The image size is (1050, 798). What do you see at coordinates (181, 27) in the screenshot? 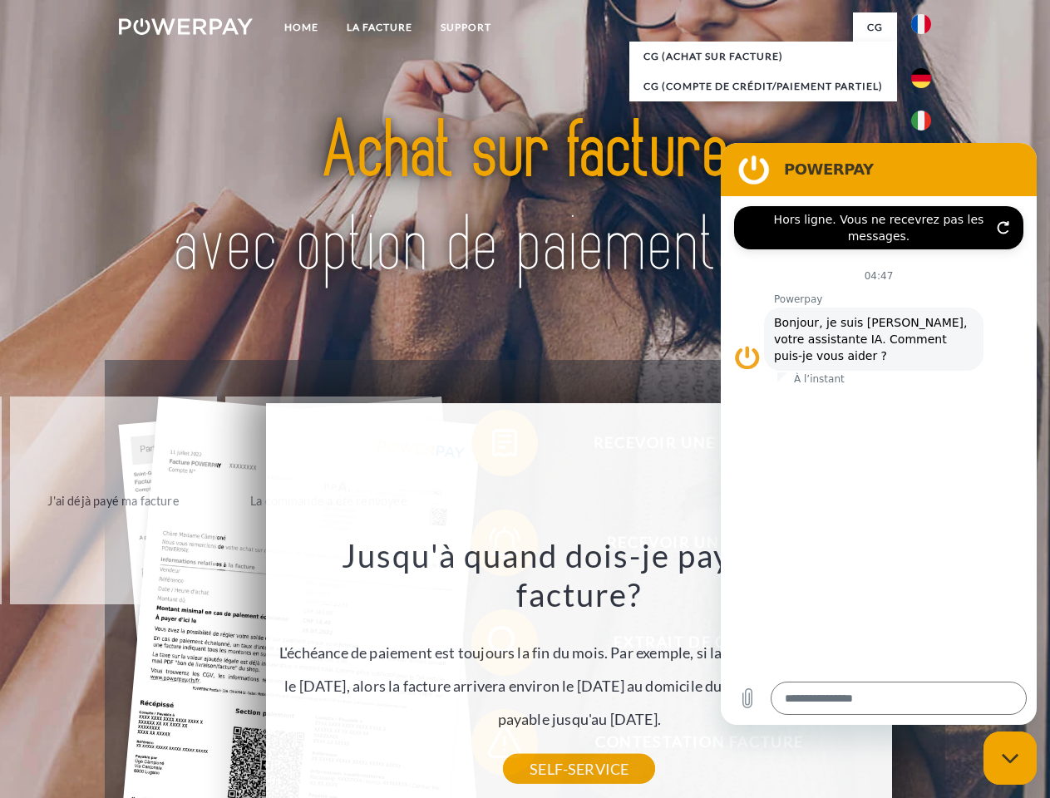
I see `h2: POWERPAY` at bounding box center [181, 27].